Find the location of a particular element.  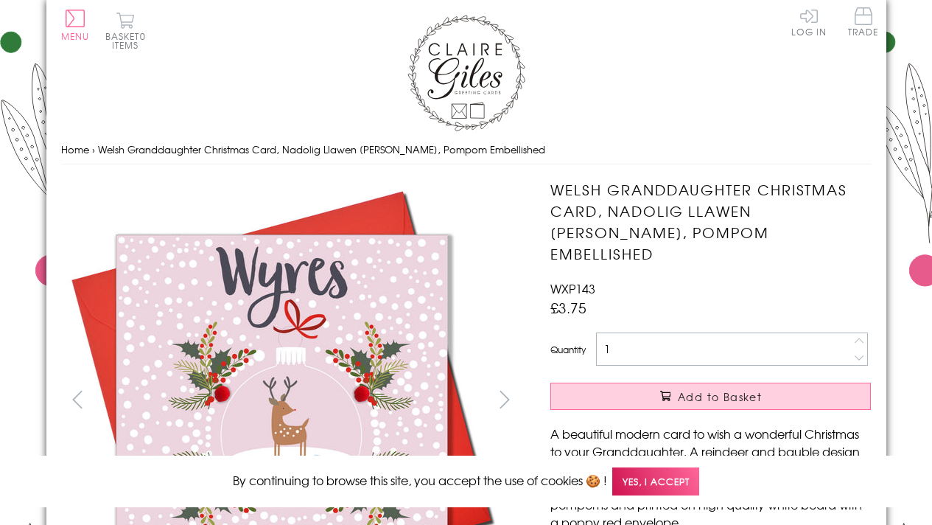

button: next is located at coordinates (504, 399).